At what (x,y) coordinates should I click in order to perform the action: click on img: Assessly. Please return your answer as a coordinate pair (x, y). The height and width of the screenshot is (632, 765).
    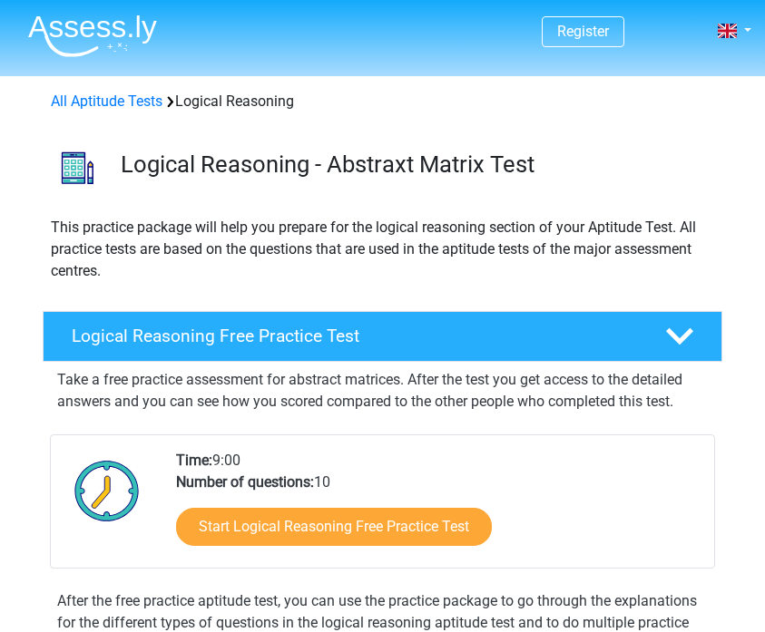
    Looking at the image, I should click on (93, 35).